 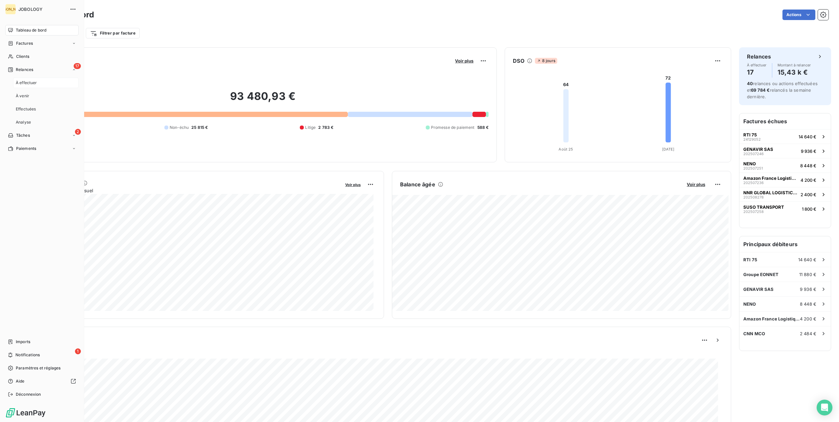 What do you see at coordinates (310, 128) in the screenshot?
I see `span: Litige` at bounding box center [310, 128].